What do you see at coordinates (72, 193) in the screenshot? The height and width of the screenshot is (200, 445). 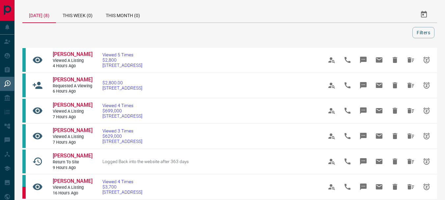 I see `span: 16 hours ago` at bounding box center [72, 193].